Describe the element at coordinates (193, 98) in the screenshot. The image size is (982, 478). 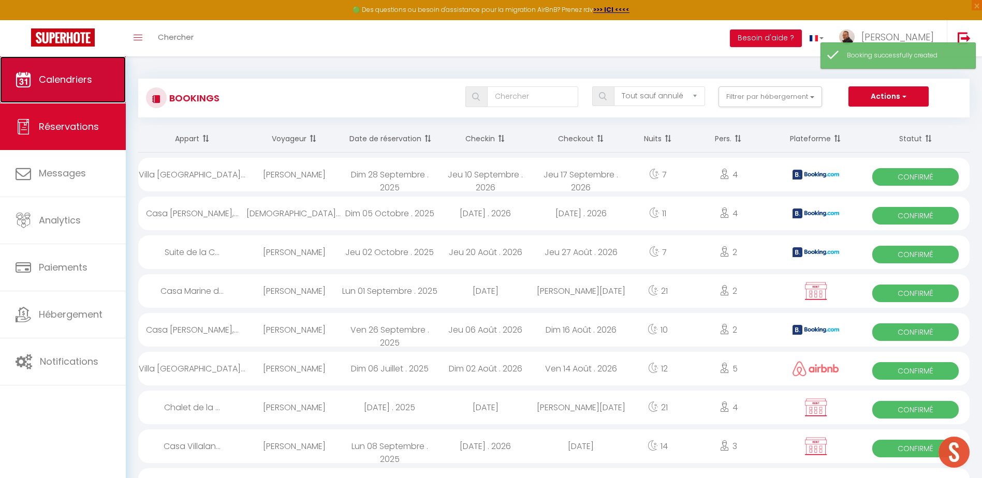
I see `h3: Bookings` at that location.